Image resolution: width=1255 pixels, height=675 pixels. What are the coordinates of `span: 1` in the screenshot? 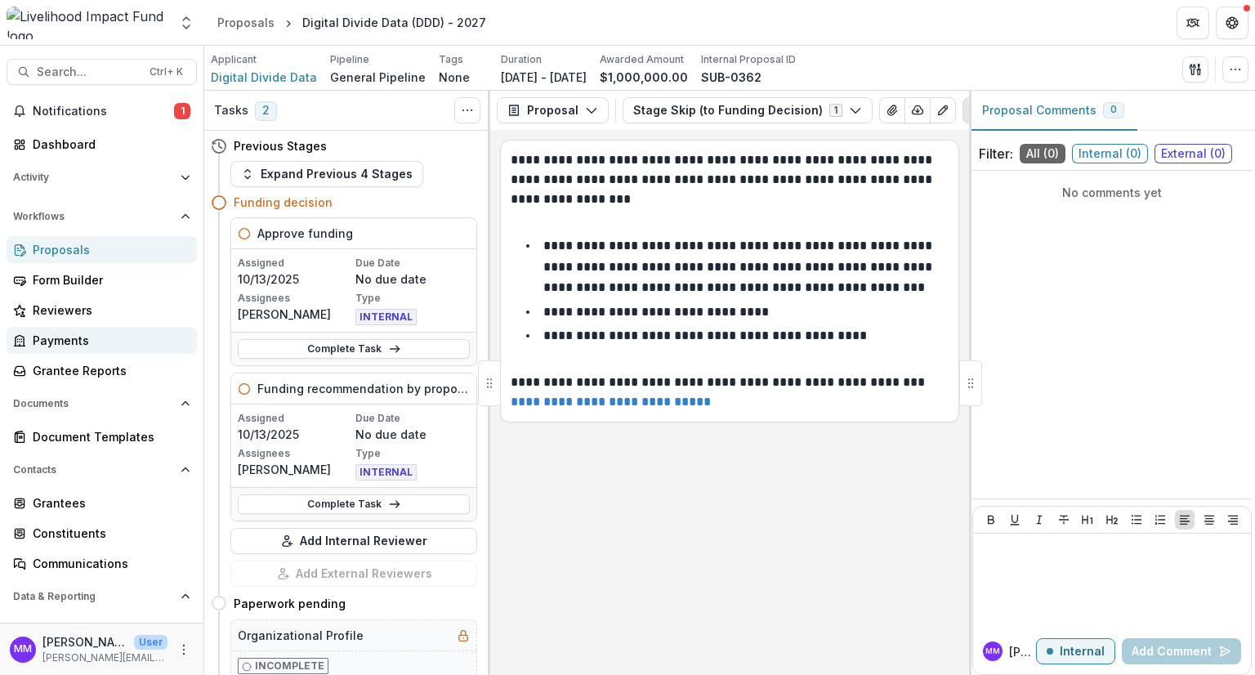 It's located at (182, 111).